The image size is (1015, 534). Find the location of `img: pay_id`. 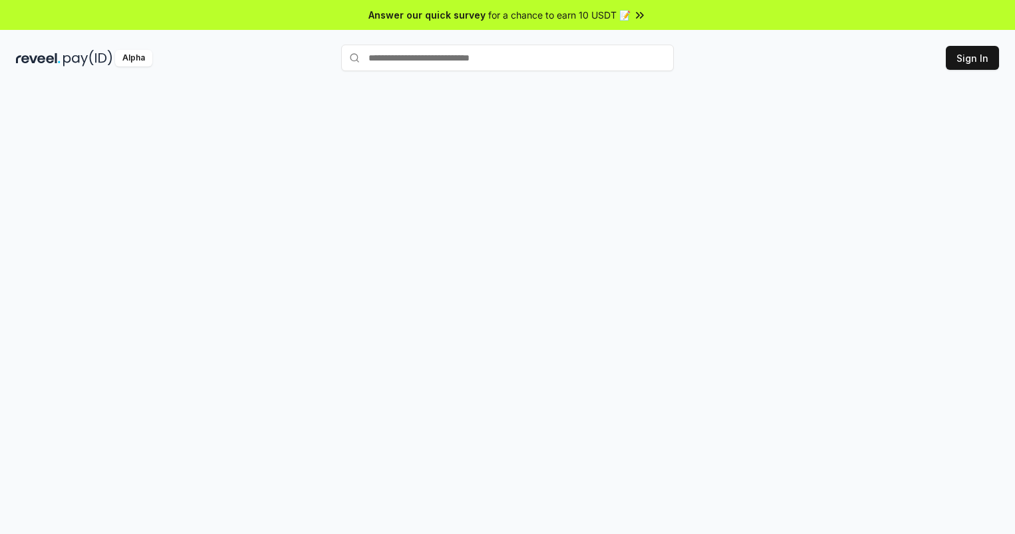

img: pay_id is located at coordinates (88, 58).